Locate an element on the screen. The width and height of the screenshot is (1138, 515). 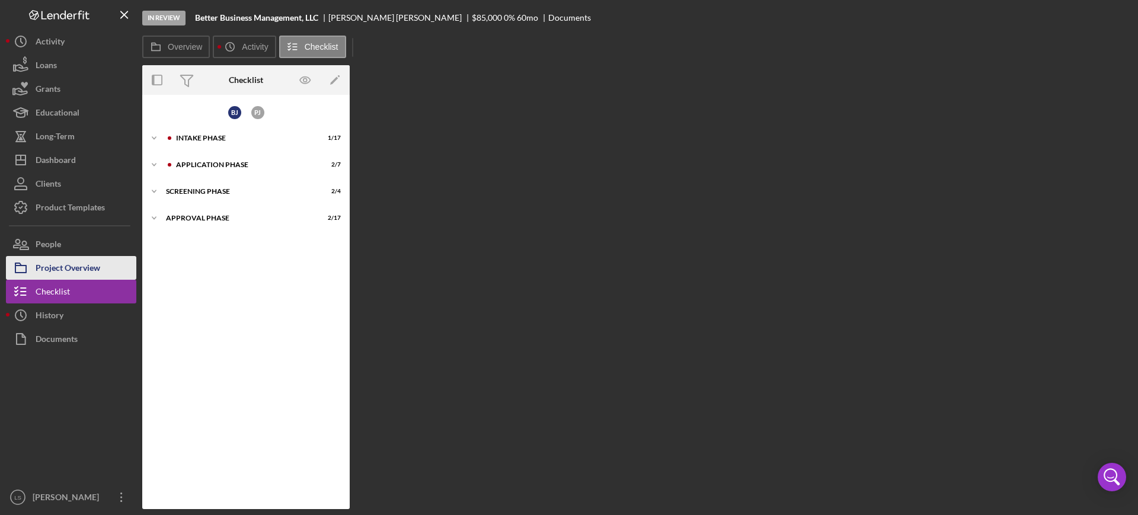
div: Project Overview is located at coordinates (68, 269).